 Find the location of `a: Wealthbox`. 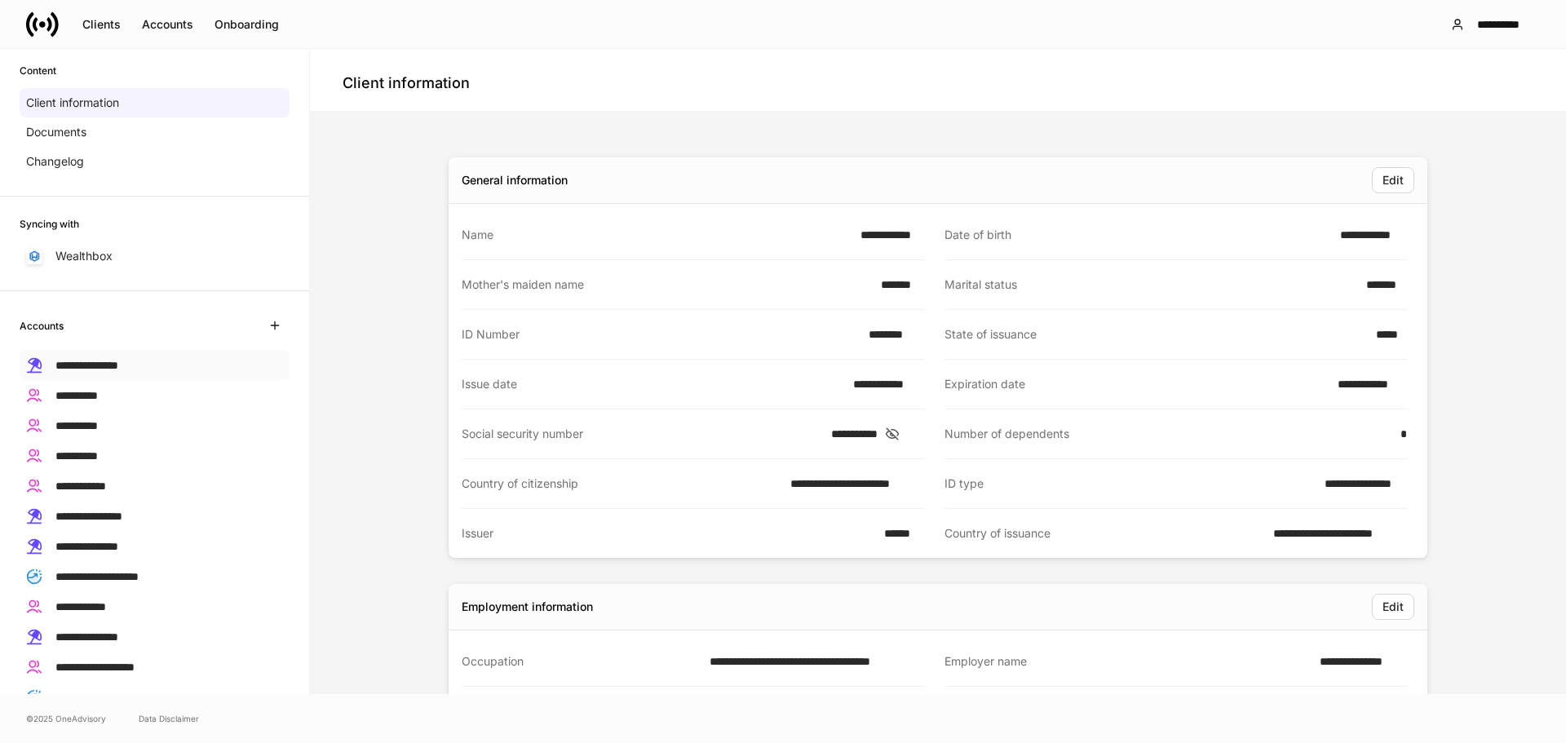

a: Wealthbox is located at coordinates (154, 256).